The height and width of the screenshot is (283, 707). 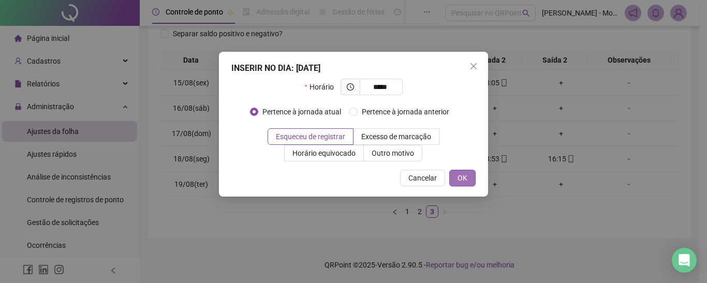 I want to click on span: Pertence à jornada atual, so click(x=302, y=112).